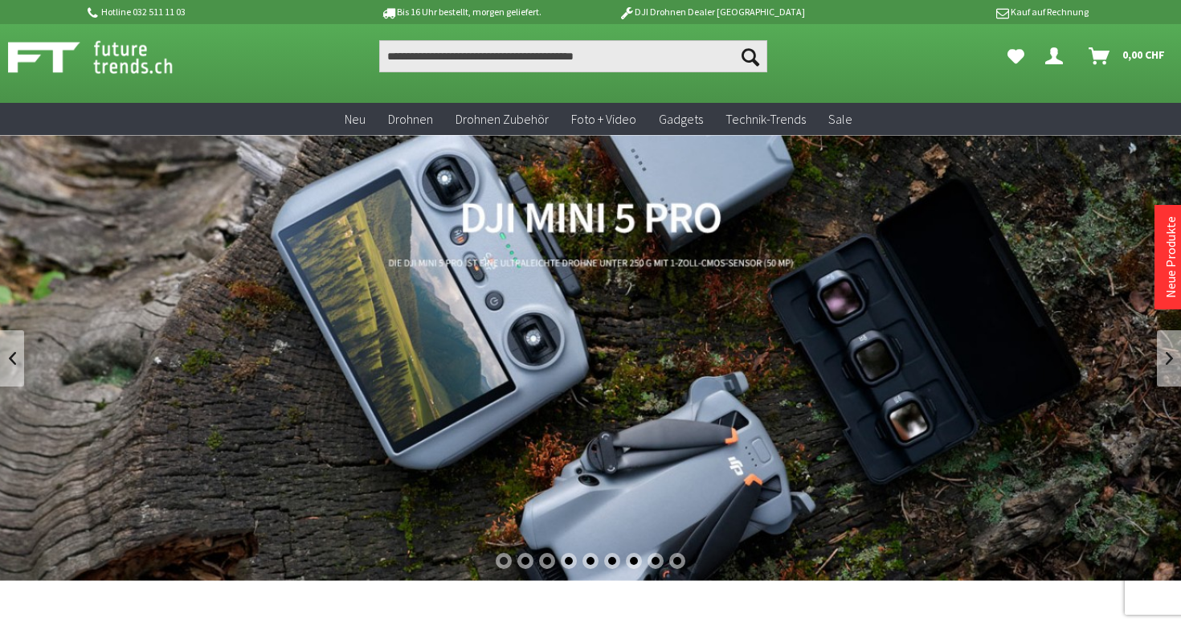  I want to click on div: 5, so click(591, 561).